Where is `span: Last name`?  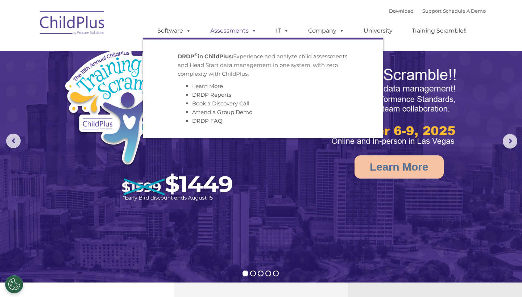
span: Last name is located at coordinates (112, 50).